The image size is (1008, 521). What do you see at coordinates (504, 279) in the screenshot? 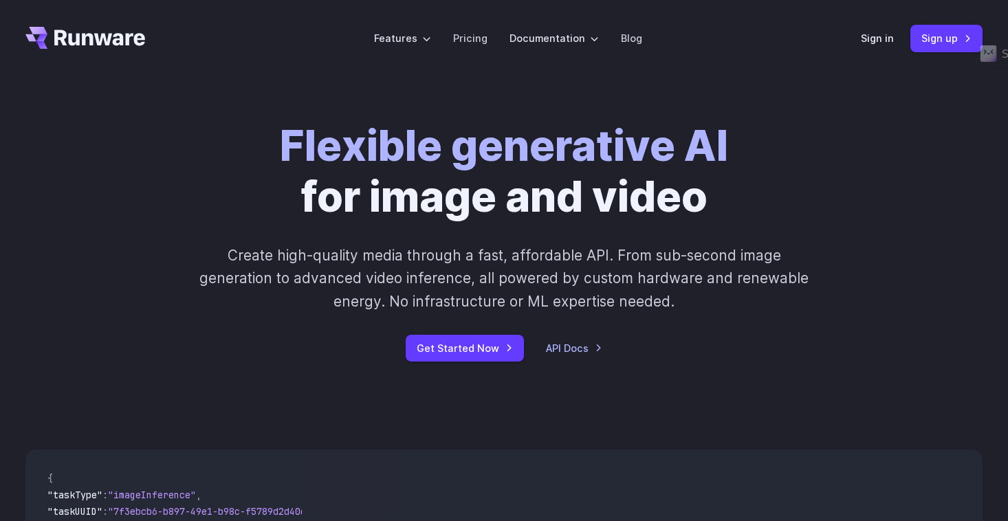
I see `p: Create high-quality media through a fast, affordable API. From sub-second image generation to adv...` at bounding box center [504, 279].